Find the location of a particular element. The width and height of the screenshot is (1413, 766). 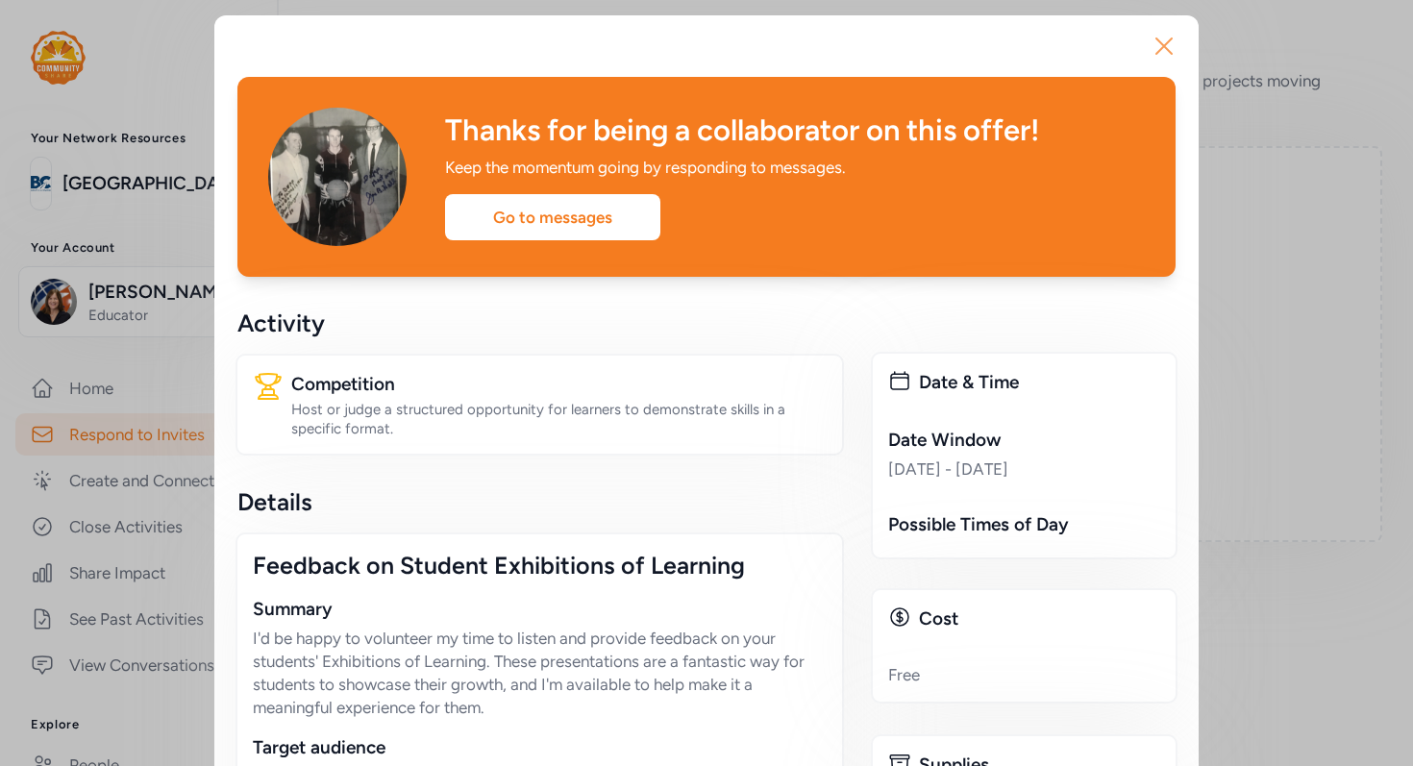

div: Feedback on Student Exhibitions of Learning is located at coordinates (539, 565).